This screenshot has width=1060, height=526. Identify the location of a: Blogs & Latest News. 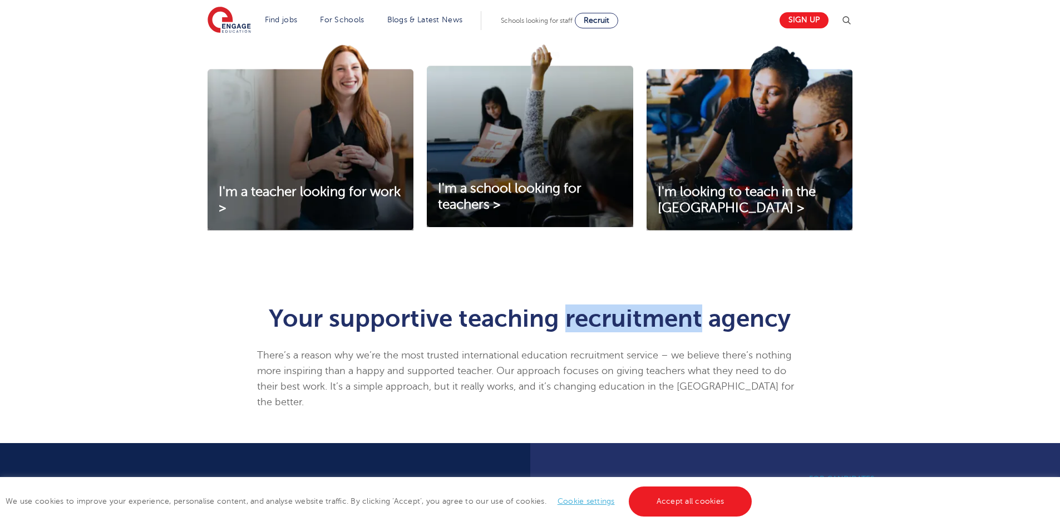
(425, 19).